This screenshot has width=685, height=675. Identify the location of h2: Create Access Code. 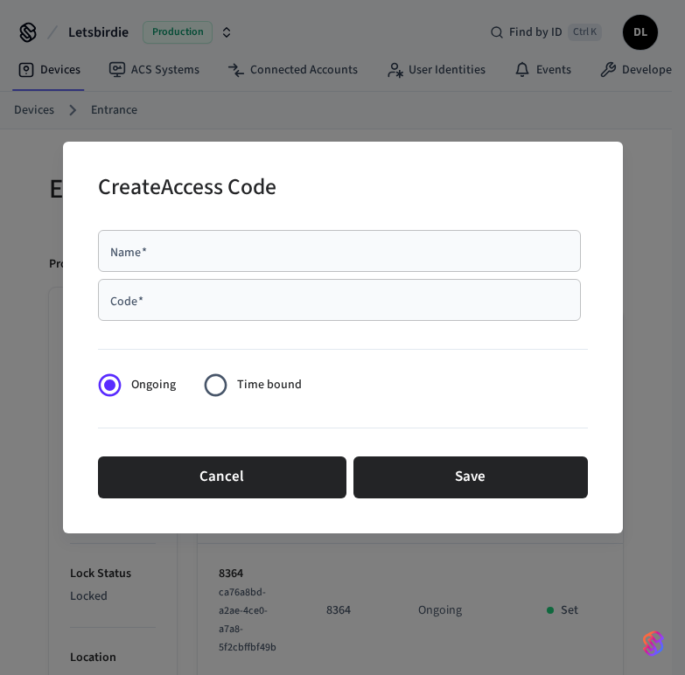
(187, 189).